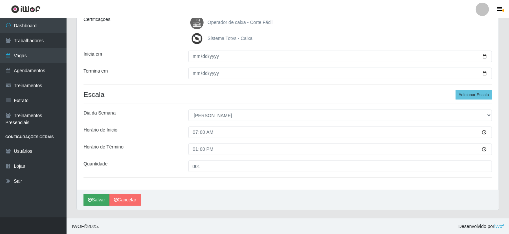 The image size is (509, 234). I want to click on img: Operador de caixa - Corte Fácil, so click(198, 23).